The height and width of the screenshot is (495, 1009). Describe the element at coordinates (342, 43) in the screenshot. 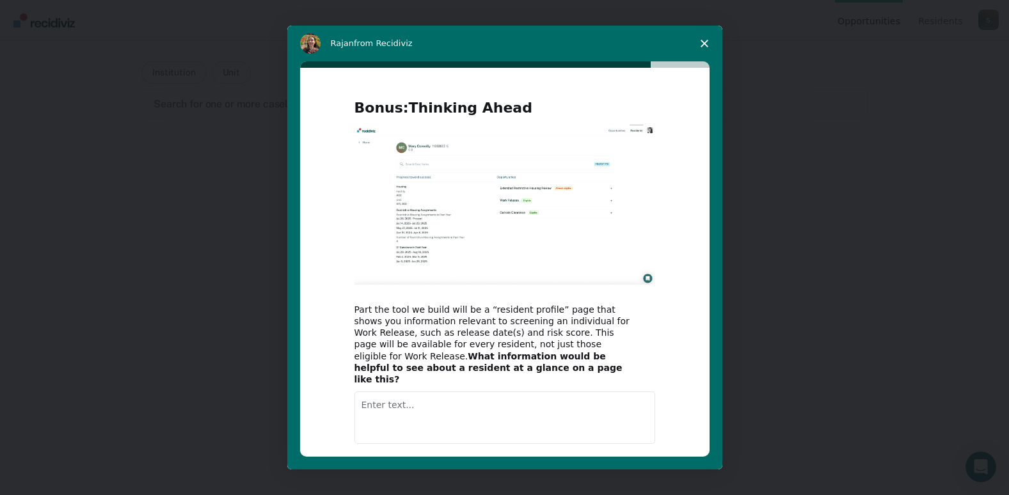

I see `span: Rajan` at that location.